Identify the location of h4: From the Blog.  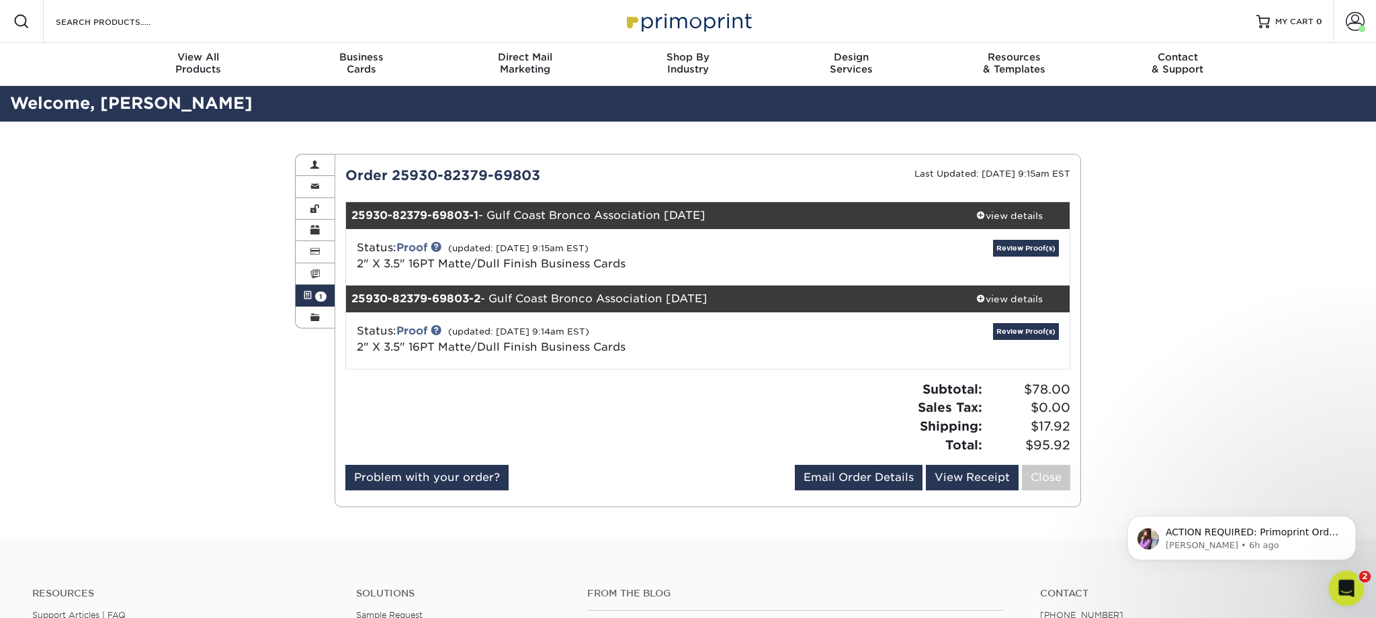
(796, 593).